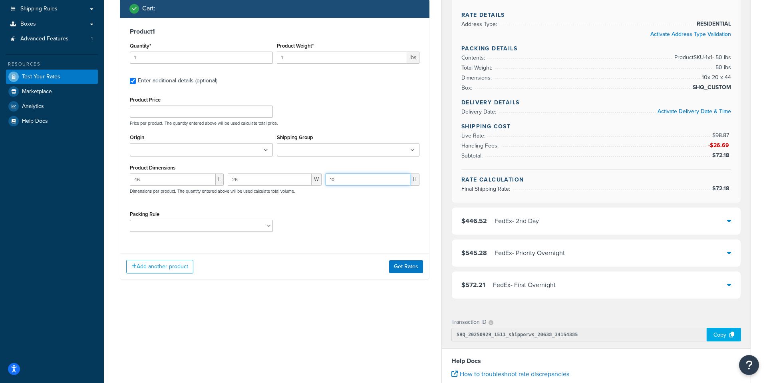  Describe the element at coordinates (52, 9) in the screenshot. I see `a: Shipping Rules` at that location.